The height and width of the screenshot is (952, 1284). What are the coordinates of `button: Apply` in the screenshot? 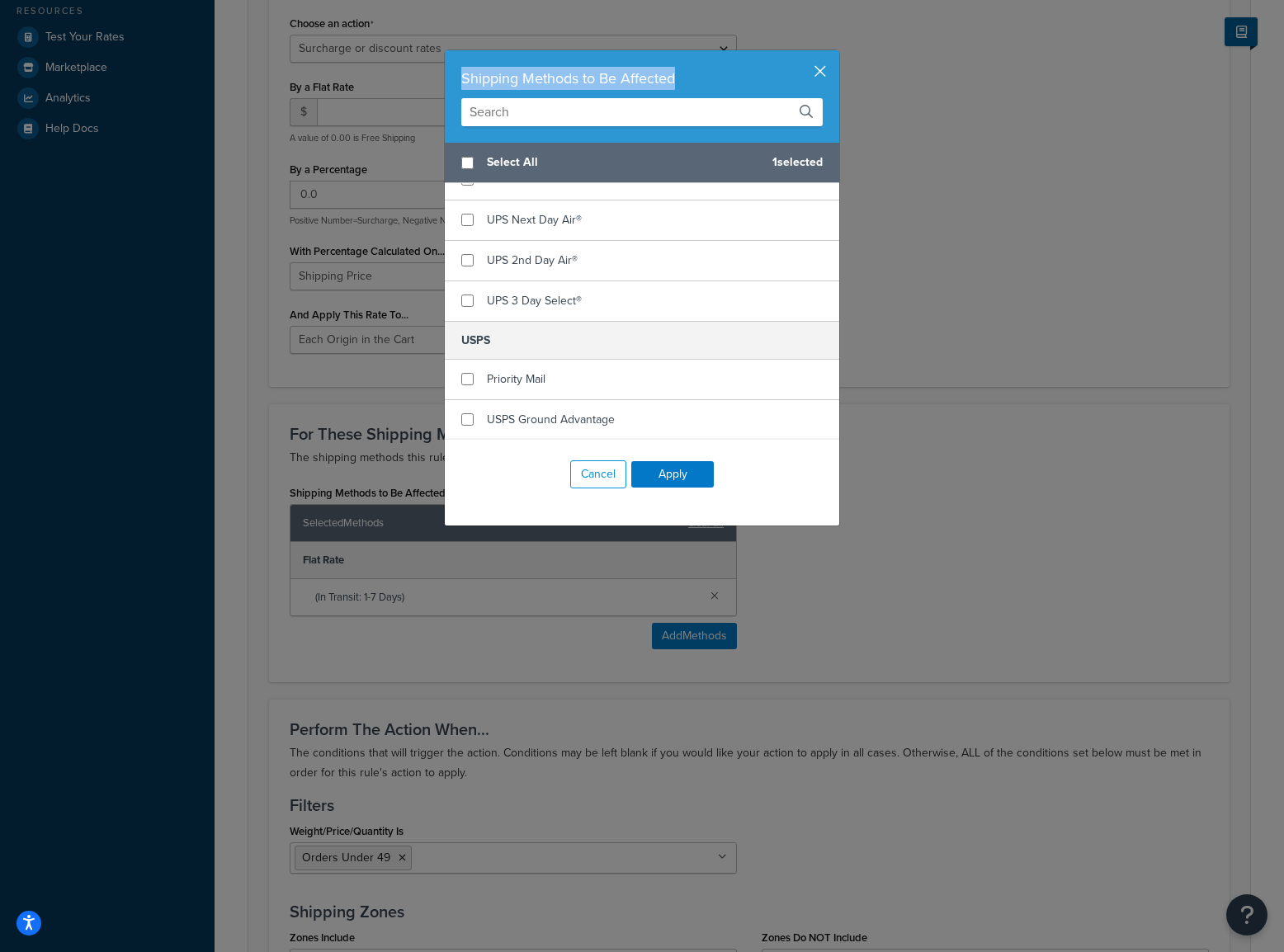 It's located at (672, 475).